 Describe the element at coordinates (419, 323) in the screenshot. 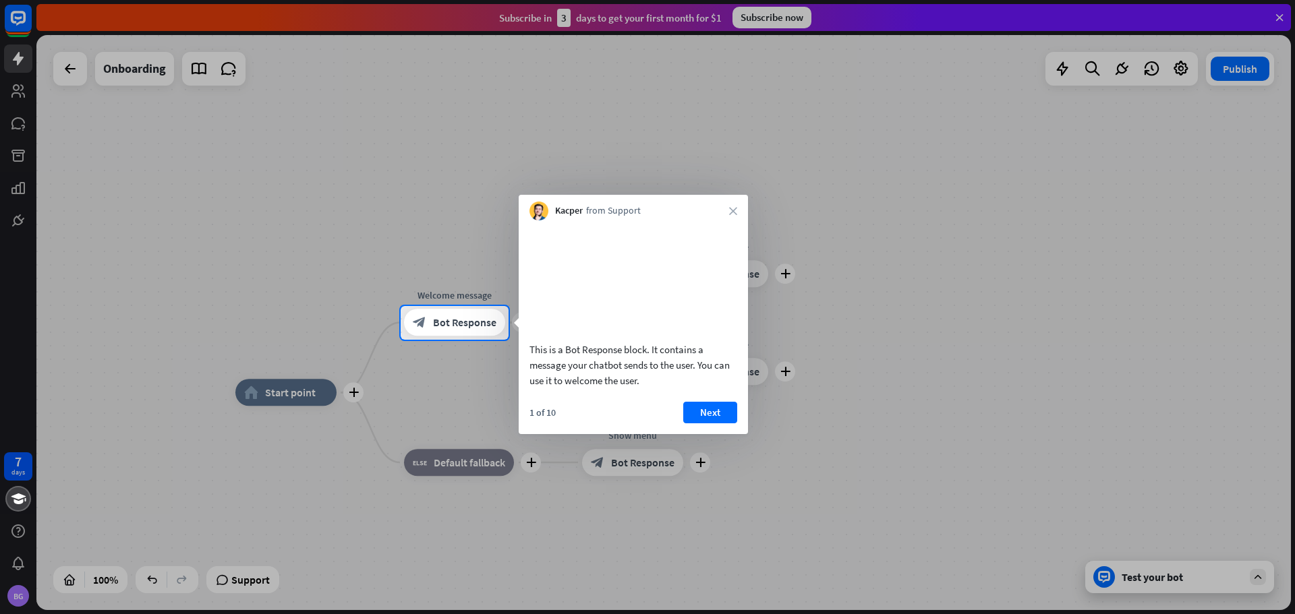

I see `i: block_bot_response` at that location.